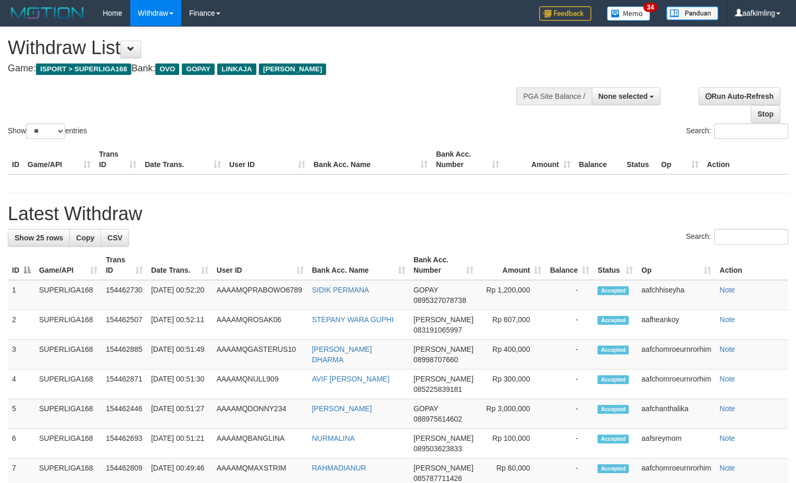 The height and width of the screenshot is (483, 796). What do you see at coordinates (437, 390) in the screenshot?
I see `span: Copy 085225839181 to clipboard` at bounding box center [437, 390].